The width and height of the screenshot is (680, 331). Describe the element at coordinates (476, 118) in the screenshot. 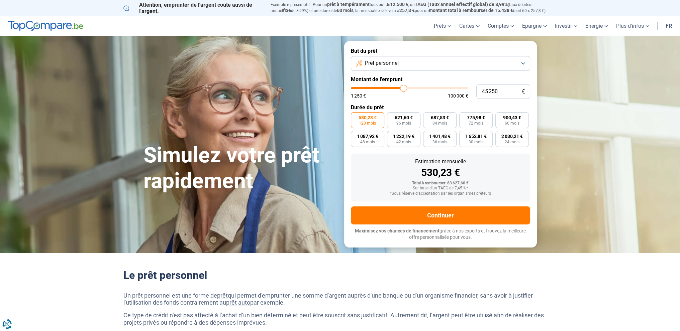

I see `span: 775,98 €` at that location.